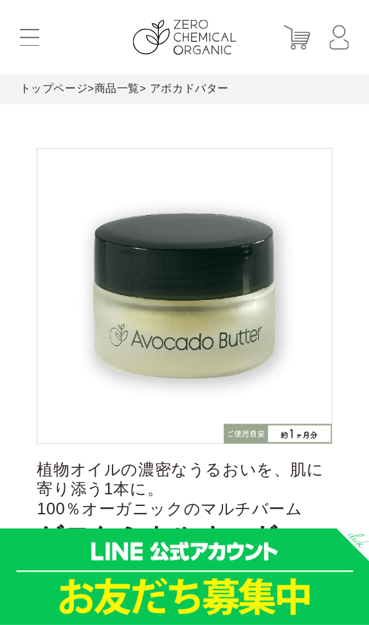  I want to click on span: ゼロケミカルオーガニックアボカドバター 15g, so click(184, 552).